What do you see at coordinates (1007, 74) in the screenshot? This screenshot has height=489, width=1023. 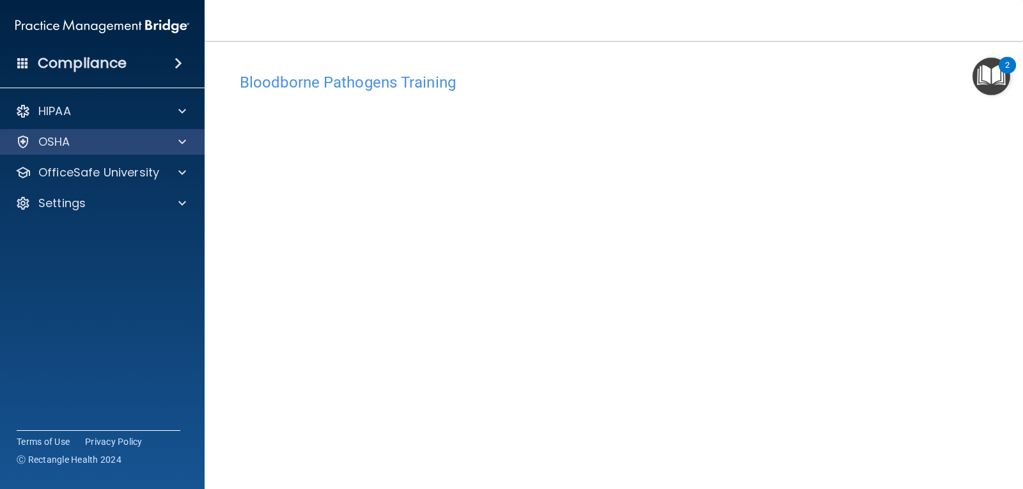 I see `div: 2` at bounding box center [1007, 74].